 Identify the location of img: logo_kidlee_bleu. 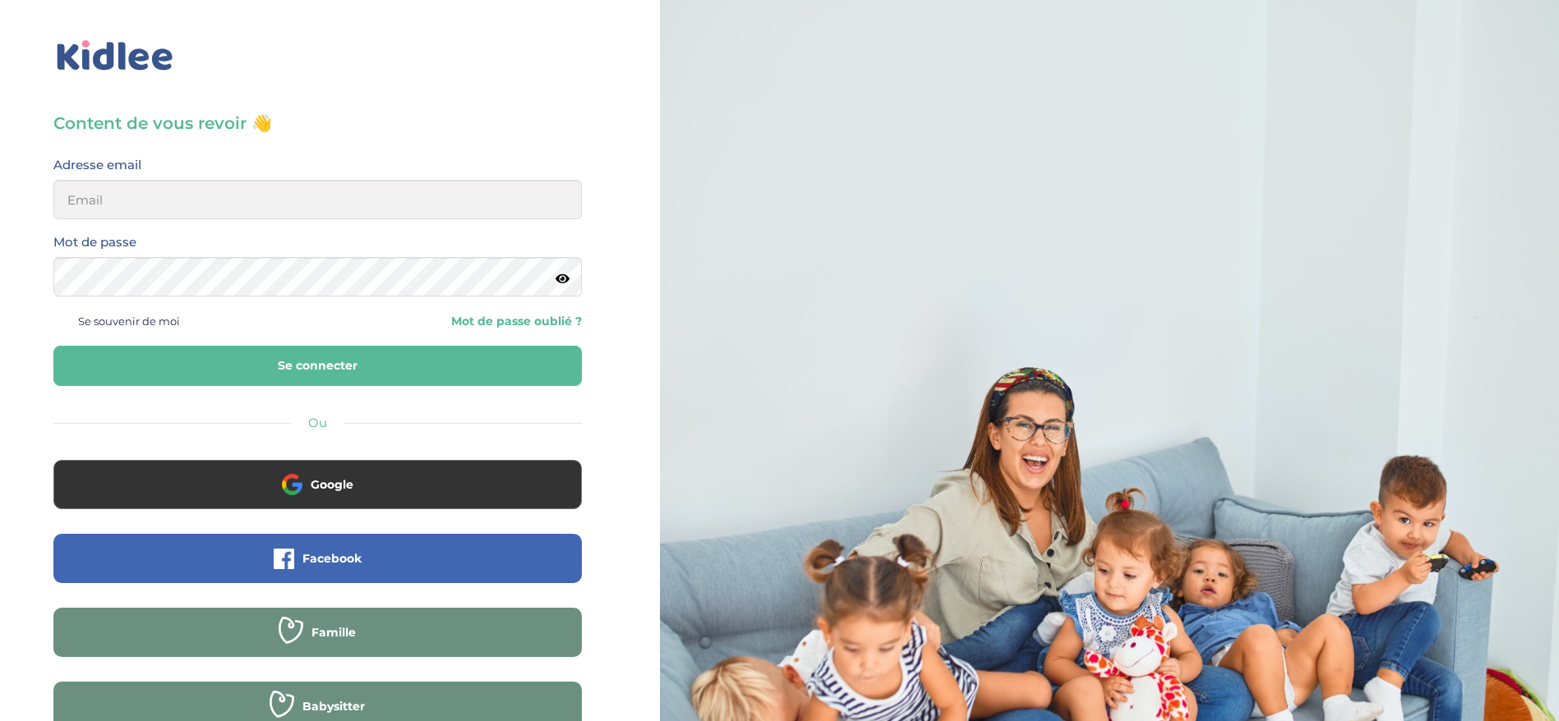
(115, 56).